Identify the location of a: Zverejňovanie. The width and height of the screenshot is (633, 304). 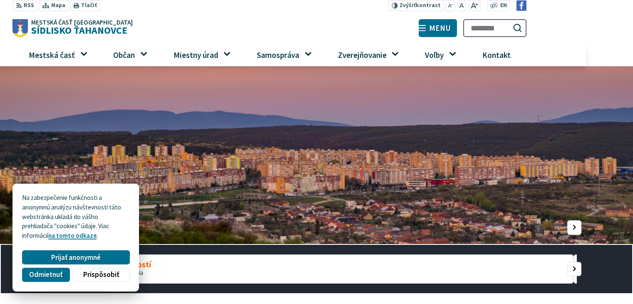
(362, 55).